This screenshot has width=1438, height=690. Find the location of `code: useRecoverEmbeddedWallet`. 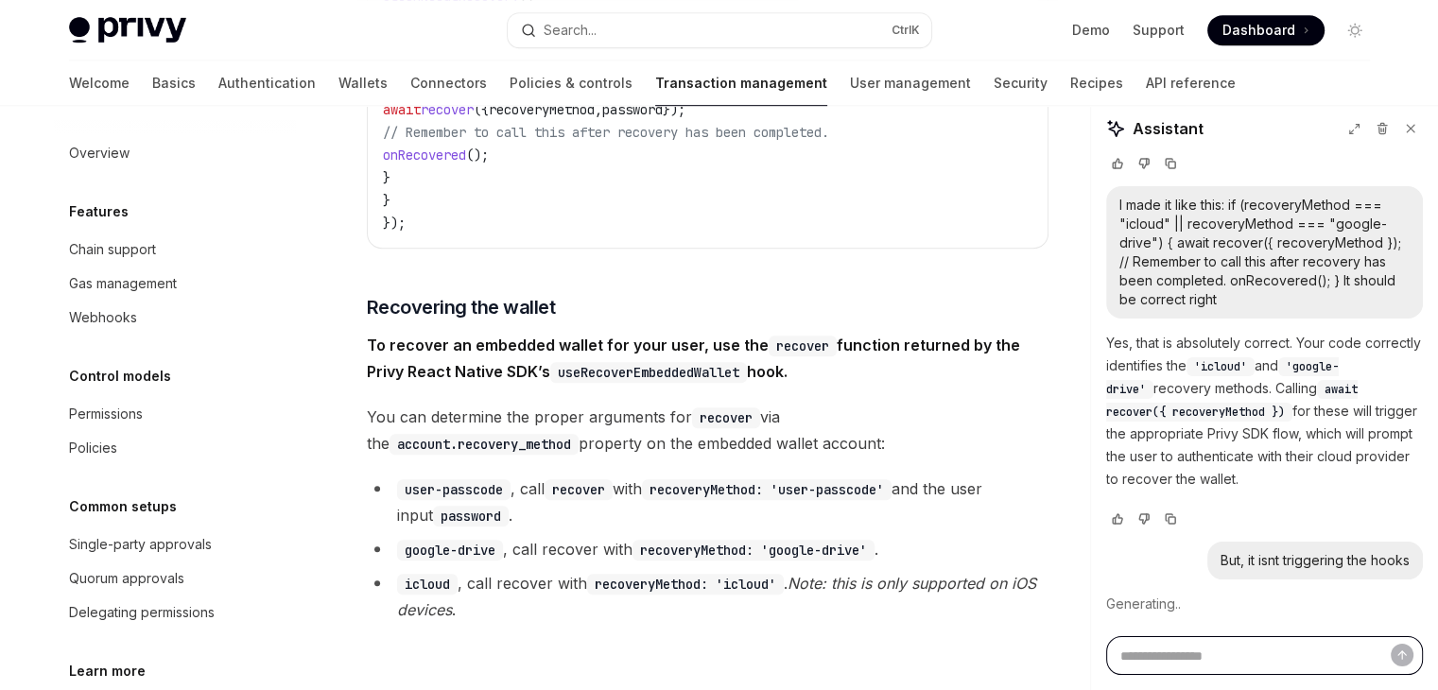

code: useRecoverEmbeddedWallet is located at coordinates (649, 372).